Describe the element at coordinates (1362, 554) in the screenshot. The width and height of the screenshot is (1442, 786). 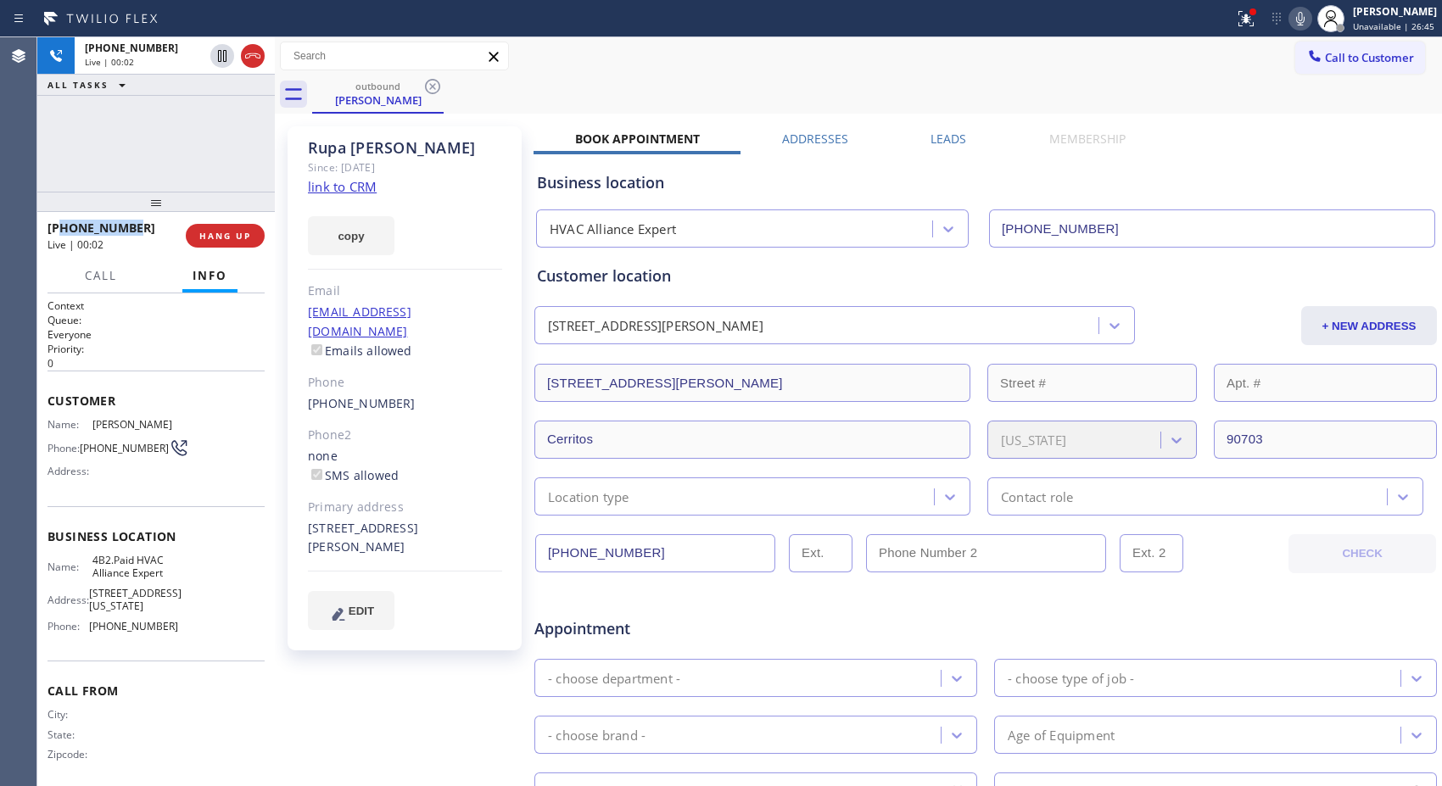
I see `button: CHECK` at that location.